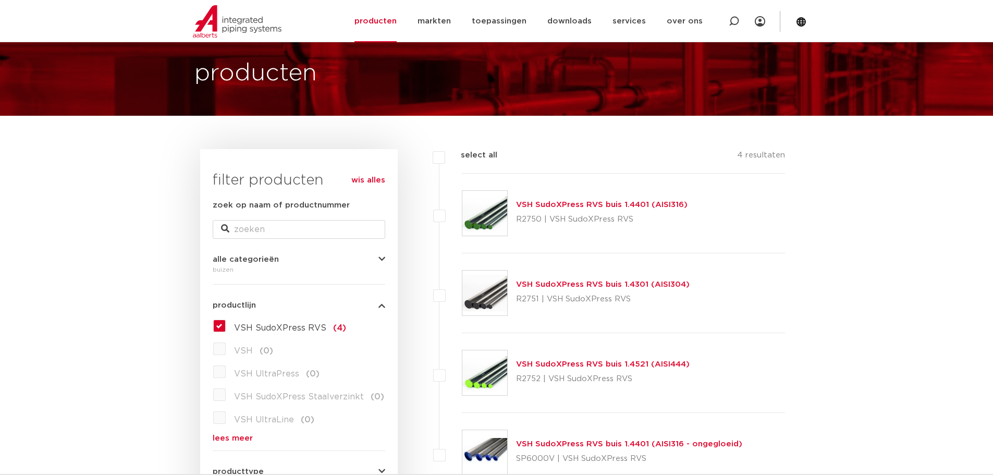  Describe the element at coordinates (471, 155) in the screenshot. I see `label: select all` at that location.